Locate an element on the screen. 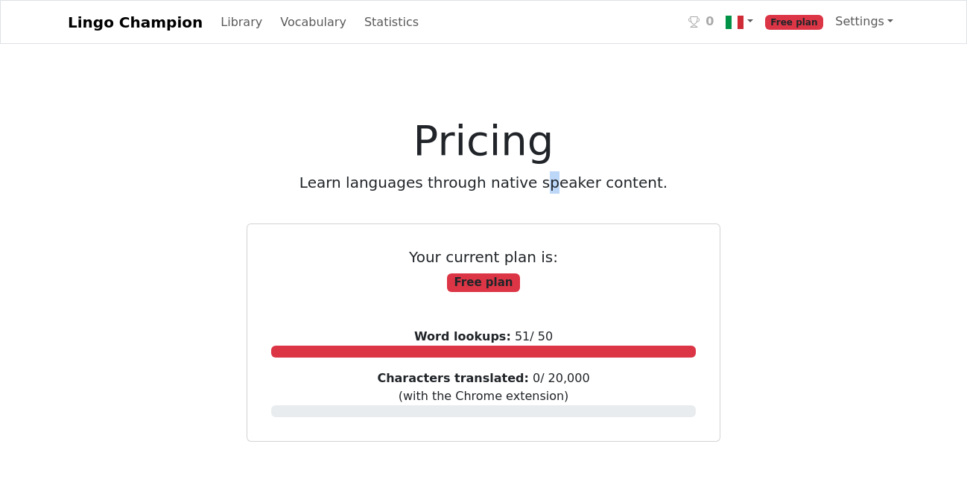 The image size is (967, 479). p: Learn languages through native speaker content. is located at coordinates (483, 182).